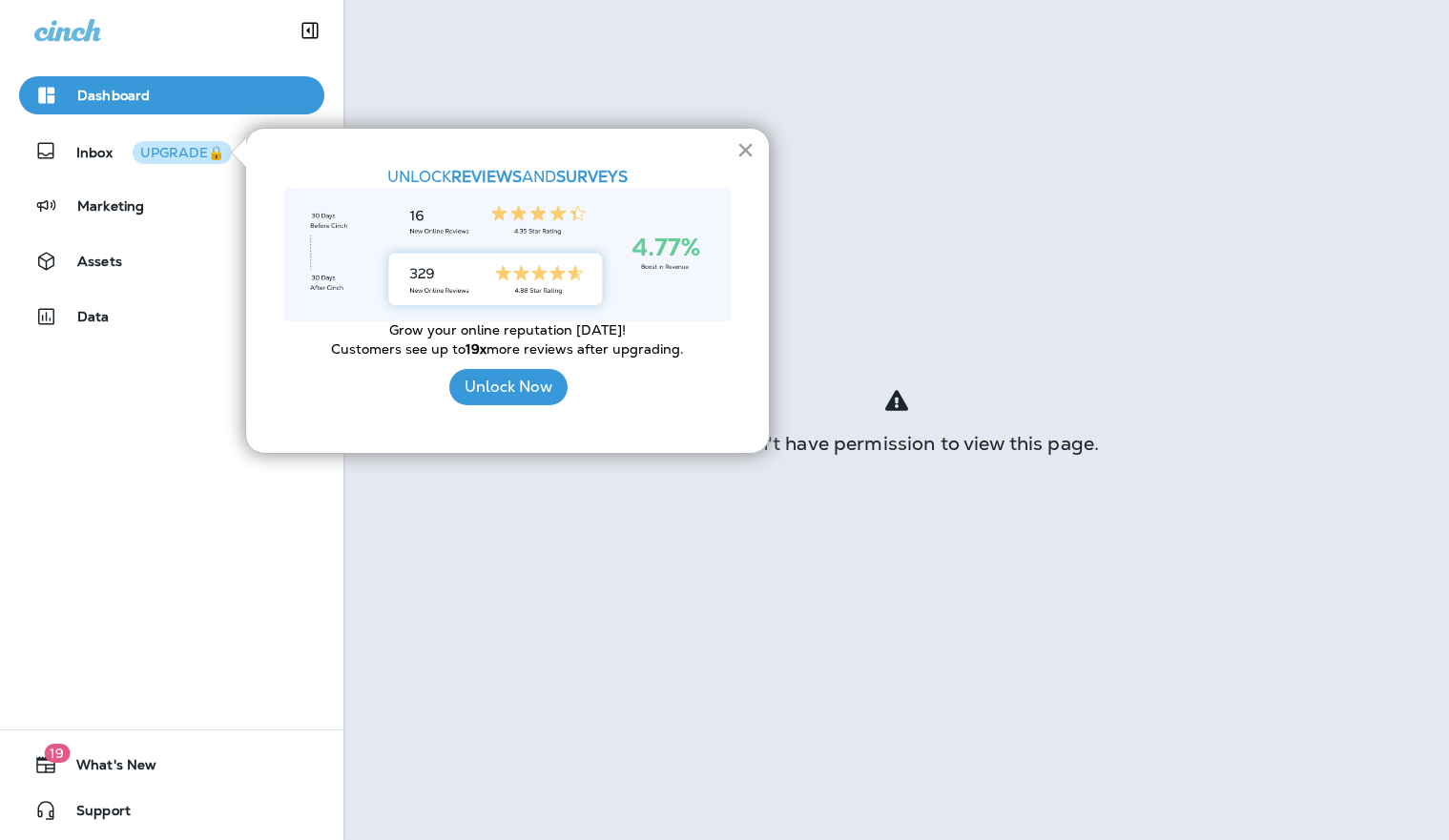 The image size is (1449, 840). Describe the element at coordinates (110, 206) in the screenshot. I see `p: Marketing` at that location.